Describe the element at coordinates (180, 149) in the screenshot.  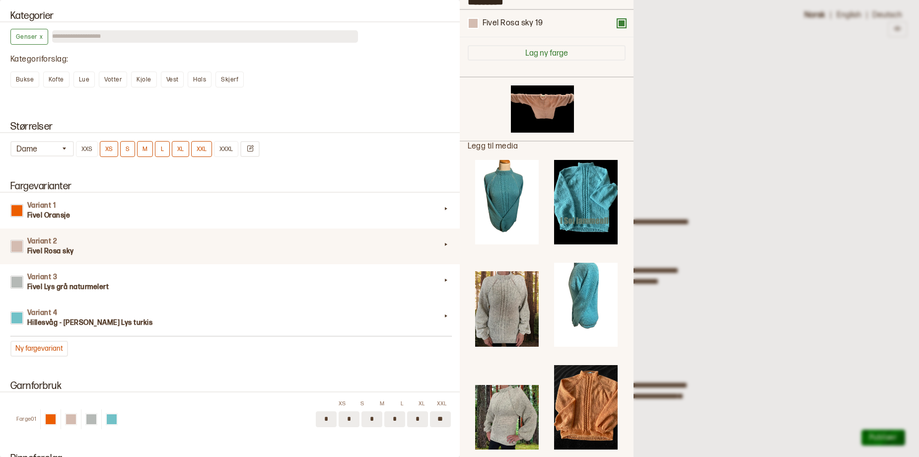
I see `button: XL` at that location.